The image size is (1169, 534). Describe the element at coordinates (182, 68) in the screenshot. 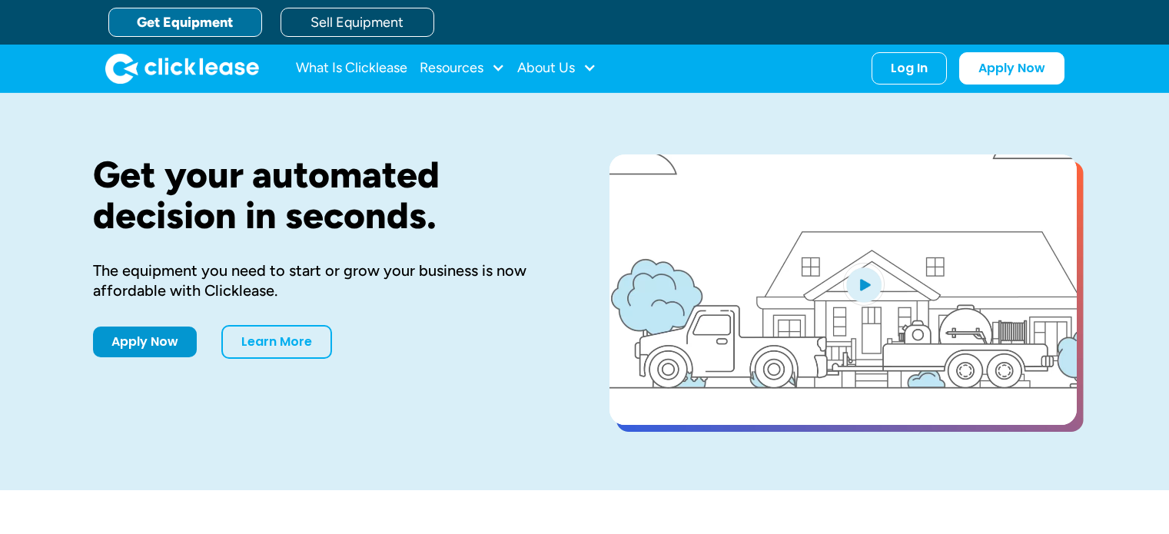

I see `a: home` at that location.